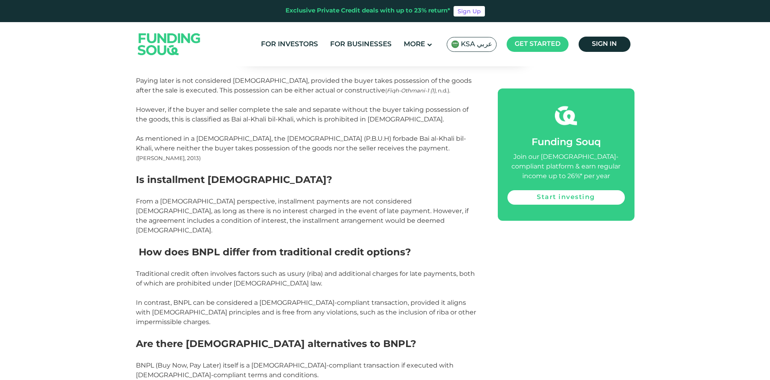 The image size is (770, 380). What do you see at coordinates (604, 44) in the screenshot?
I see `a: Sign in` at bounding box center [604, 44].